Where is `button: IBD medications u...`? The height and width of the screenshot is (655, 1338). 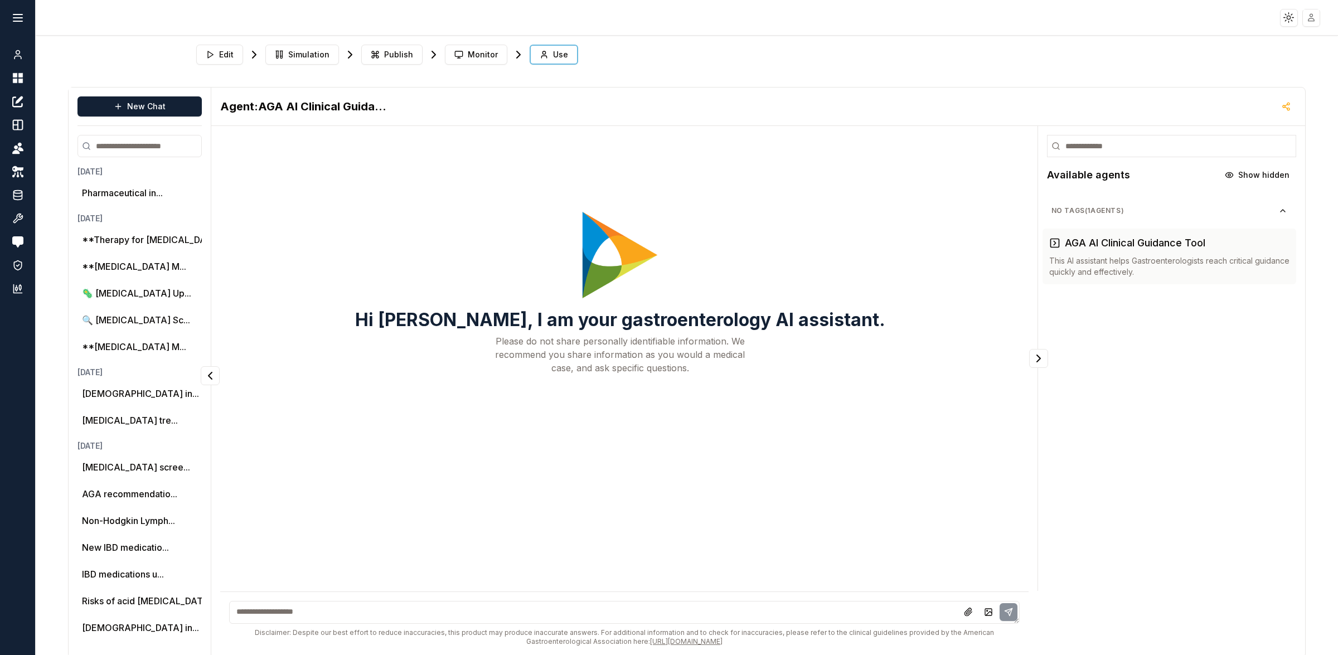
button: IBD medications u... is located at coordinates (123, 574).